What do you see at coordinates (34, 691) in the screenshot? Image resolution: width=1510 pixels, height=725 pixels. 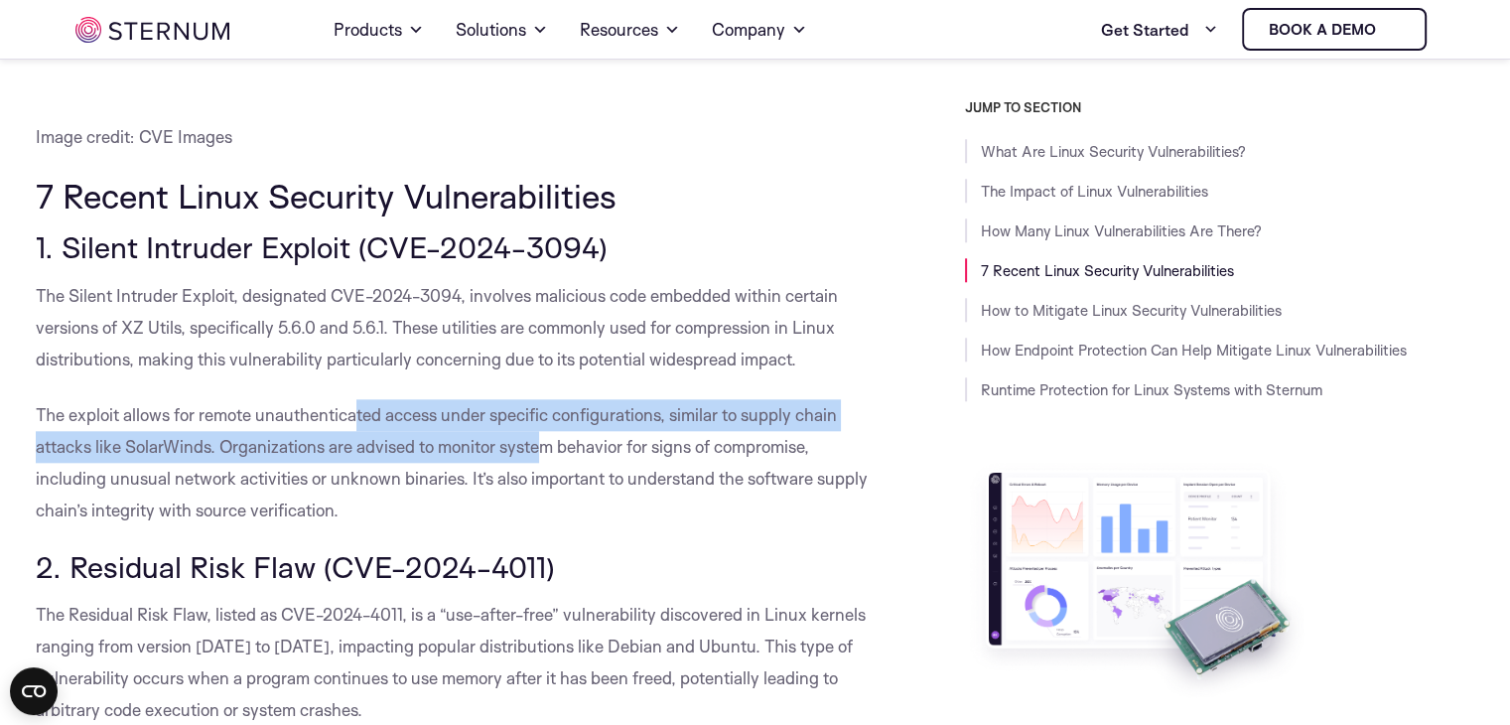 I see `button: Open CMP widget` at bounding box center [34, 691].